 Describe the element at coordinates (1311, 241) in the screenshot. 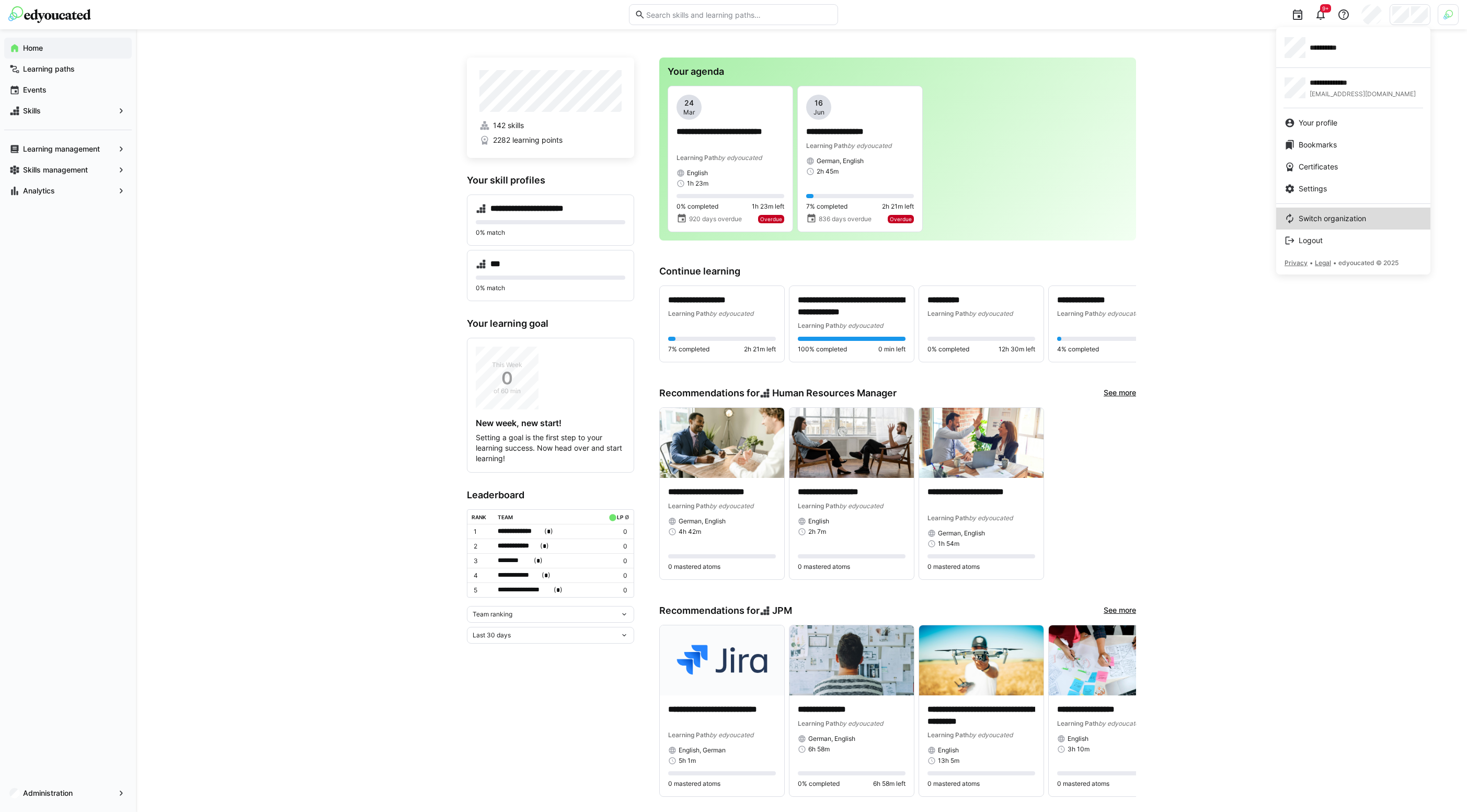

I see `span: Logout` at that location.